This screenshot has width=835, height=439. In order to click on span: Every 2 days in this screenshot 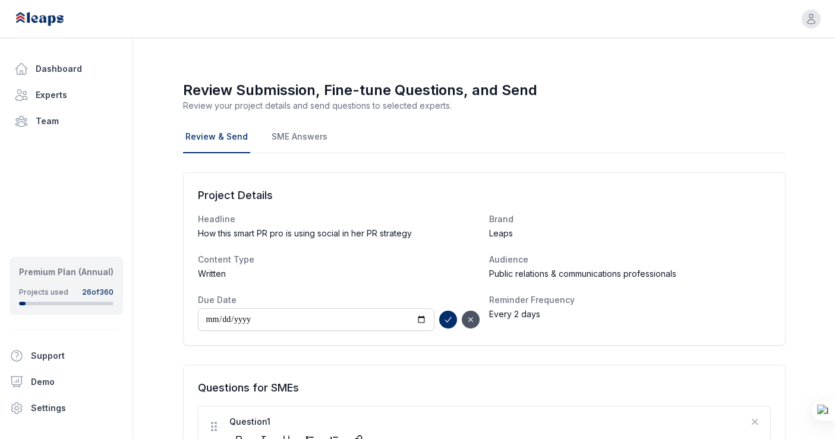, I will do `click(514, 314)`.